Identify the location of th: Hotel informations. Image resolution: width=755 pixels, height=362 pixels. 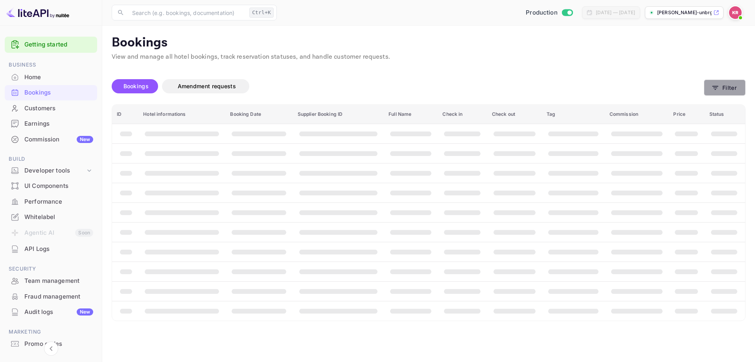
(182, 114).